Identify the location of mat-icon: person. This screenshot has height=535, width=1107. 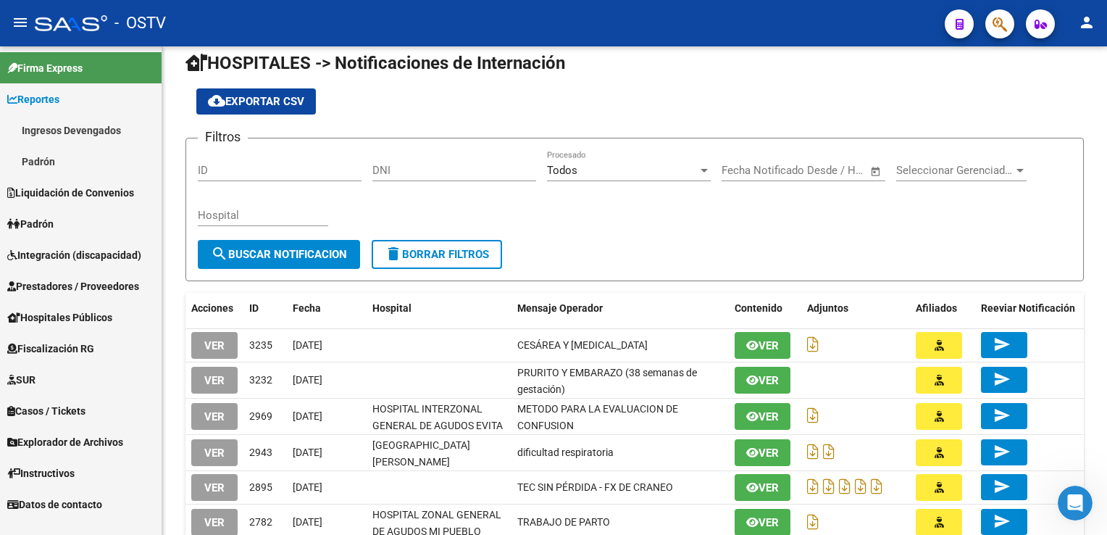
(1087, 22).